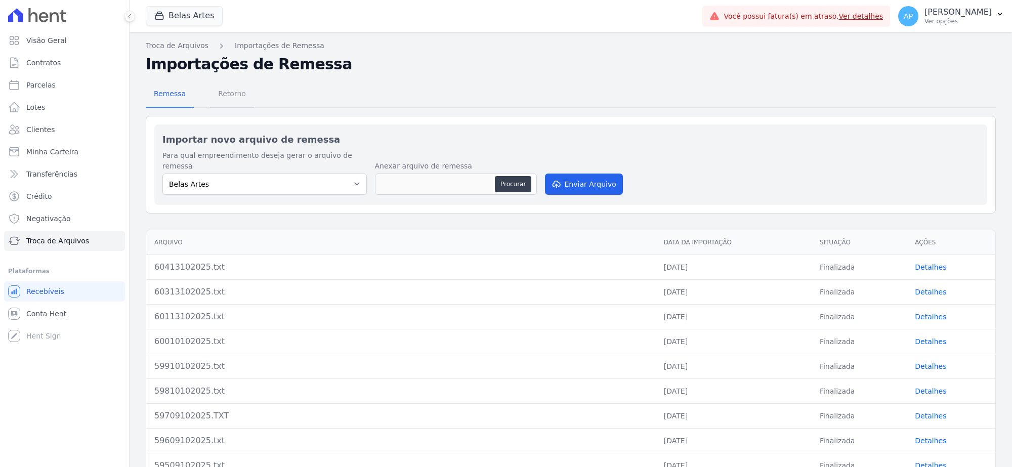  I want to click on nav: Breadcrumb, so click(571, 46).